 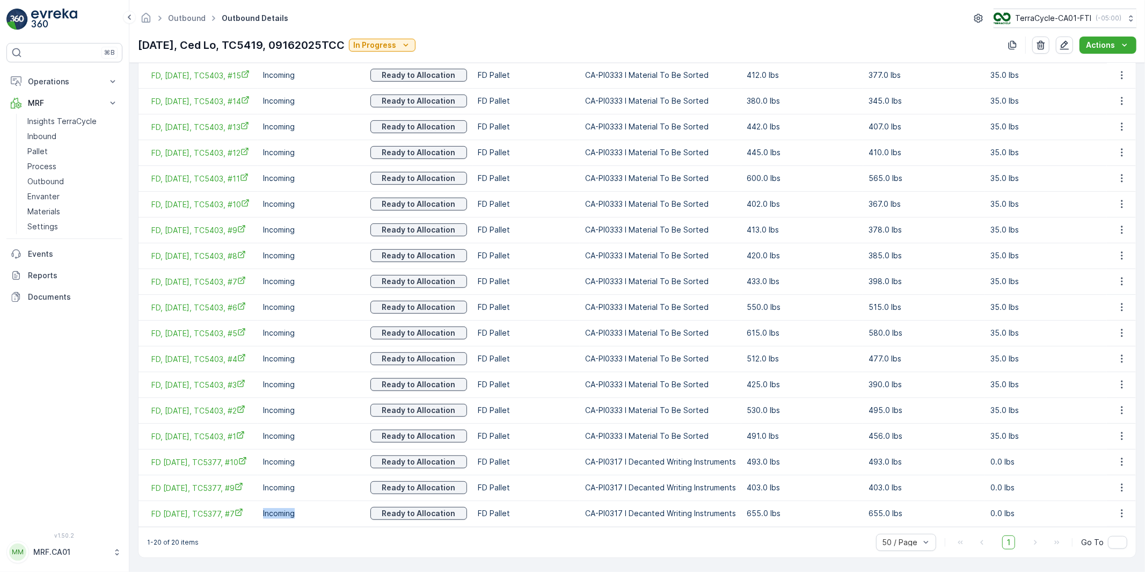 What do you see at coordinates (1108, 45) in the screenshot?
I see `button: Actions` at bounding box center [1108, 45].